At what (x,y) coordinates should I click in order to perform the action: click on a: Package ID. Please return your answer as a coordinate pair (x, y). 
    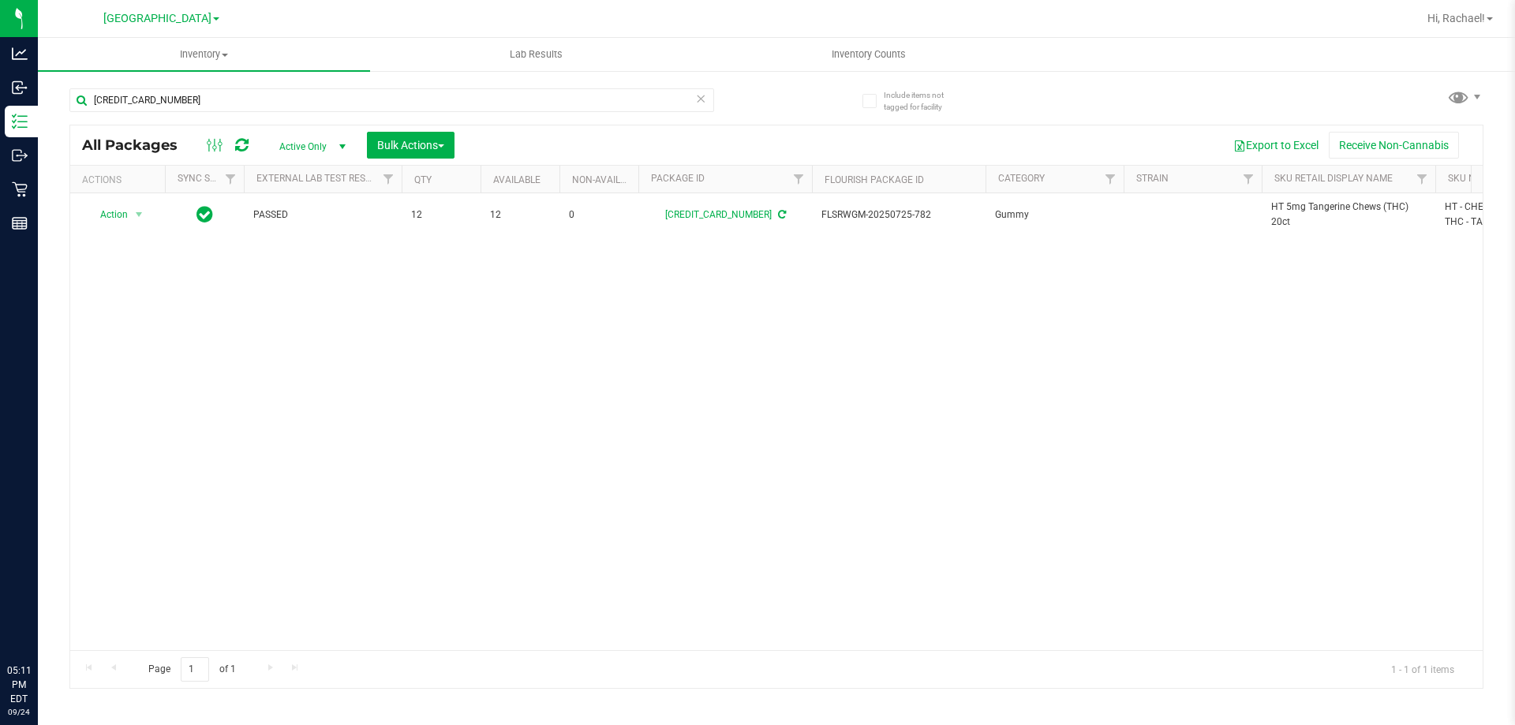
    Looking at the image, I should click on (678, 178).